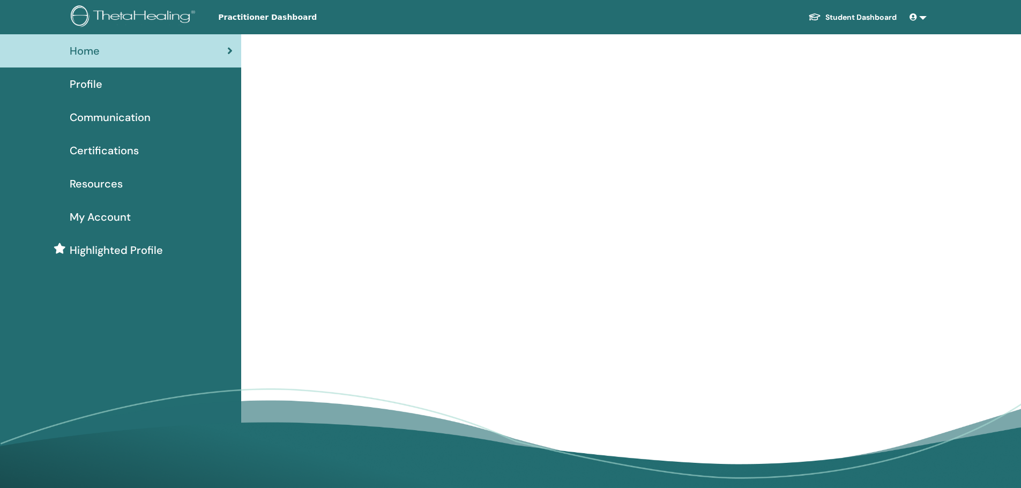 Image resolution: width=1021 pixels, height=488 pixels. I want to click on span: Certifications, so click(104, 151).